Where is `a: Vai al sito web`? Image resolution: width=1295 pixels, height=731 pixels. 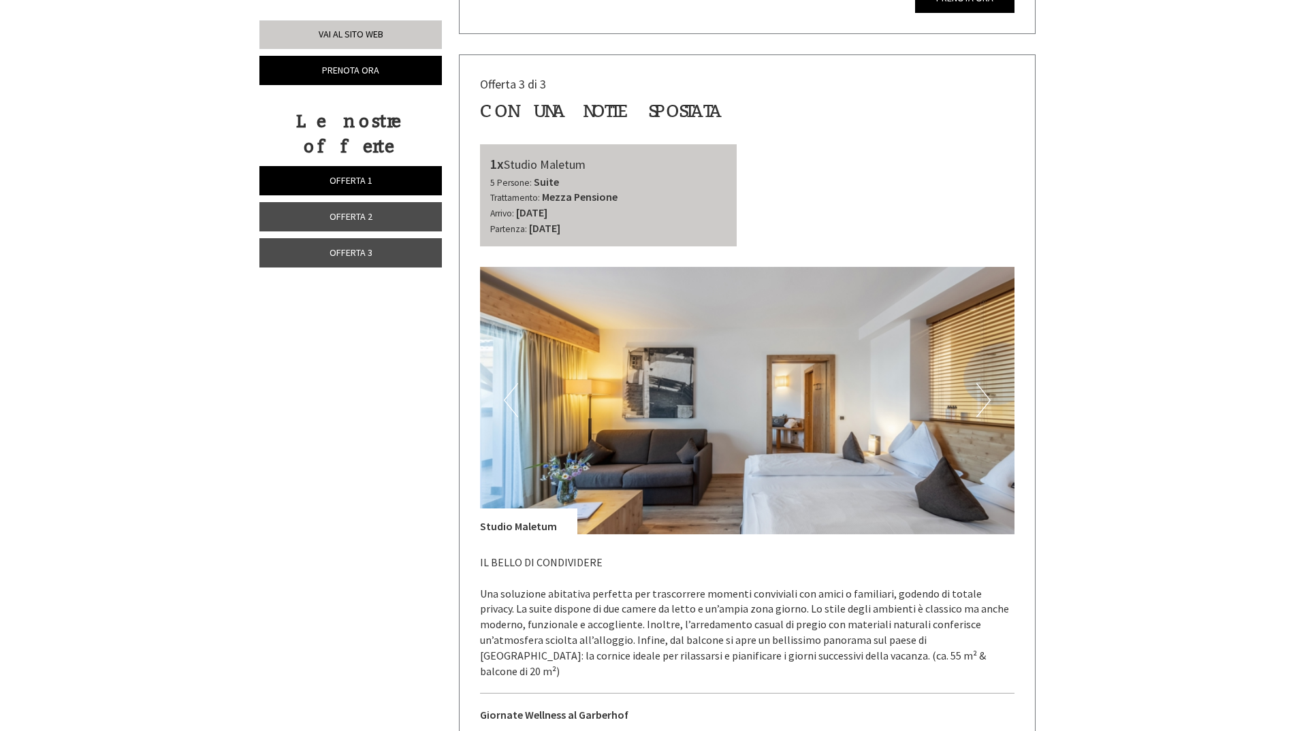
a: Vai al sito web is located at coordinates (351, 35).